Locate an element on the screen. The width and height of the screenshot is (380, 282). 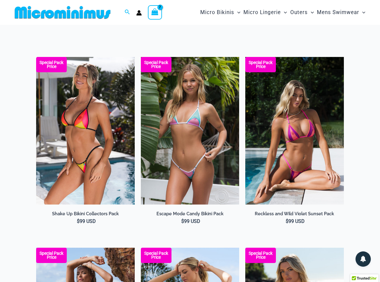
span: Micro Bikinis is located at coordinates (217, 12).